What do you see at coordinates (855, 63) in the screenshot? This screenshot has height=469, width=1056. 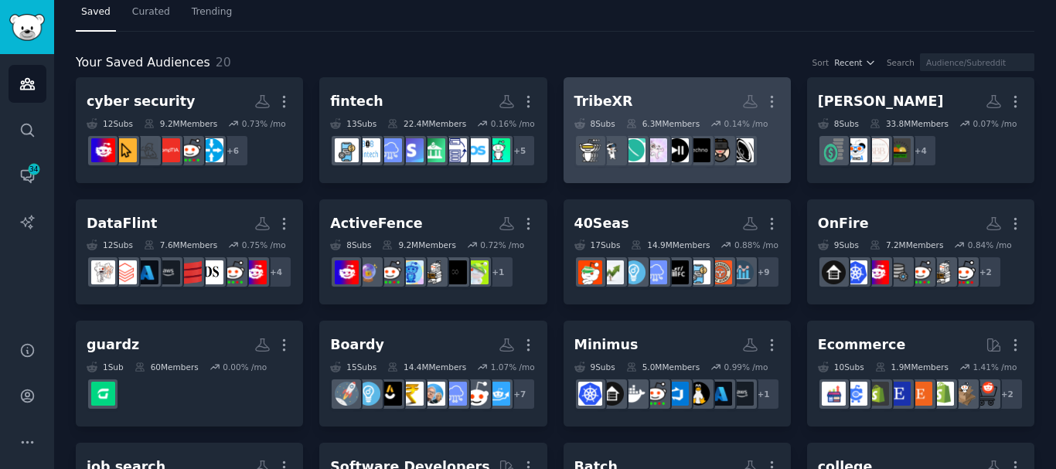 I see `button: Recent` at bounding box center [855, 63].